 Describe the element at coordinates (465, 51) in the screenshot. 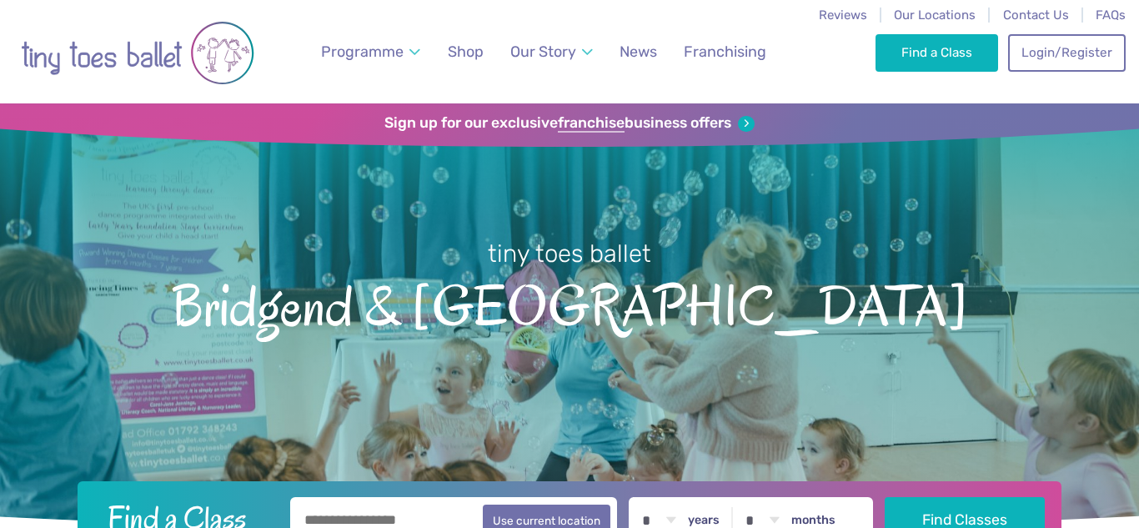

I see `span: Shop` at that location.